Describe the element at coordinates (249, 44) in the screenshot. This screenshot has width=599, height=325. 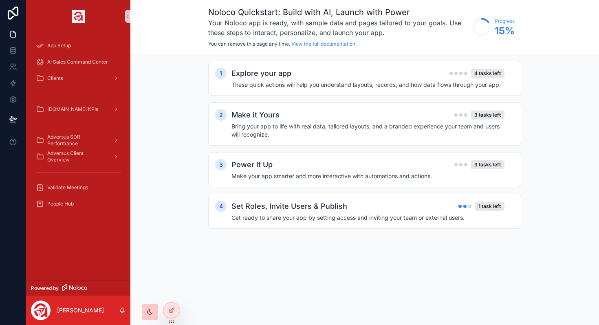
I see `span: You can remove this page any time.` at that location.